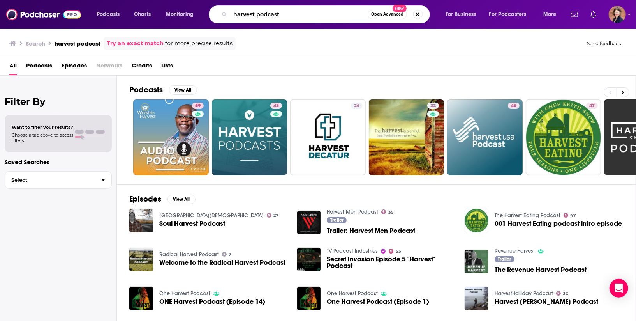 This screenshot has height=321, width=636. I want to click on span: Credits, so click(142, 67).